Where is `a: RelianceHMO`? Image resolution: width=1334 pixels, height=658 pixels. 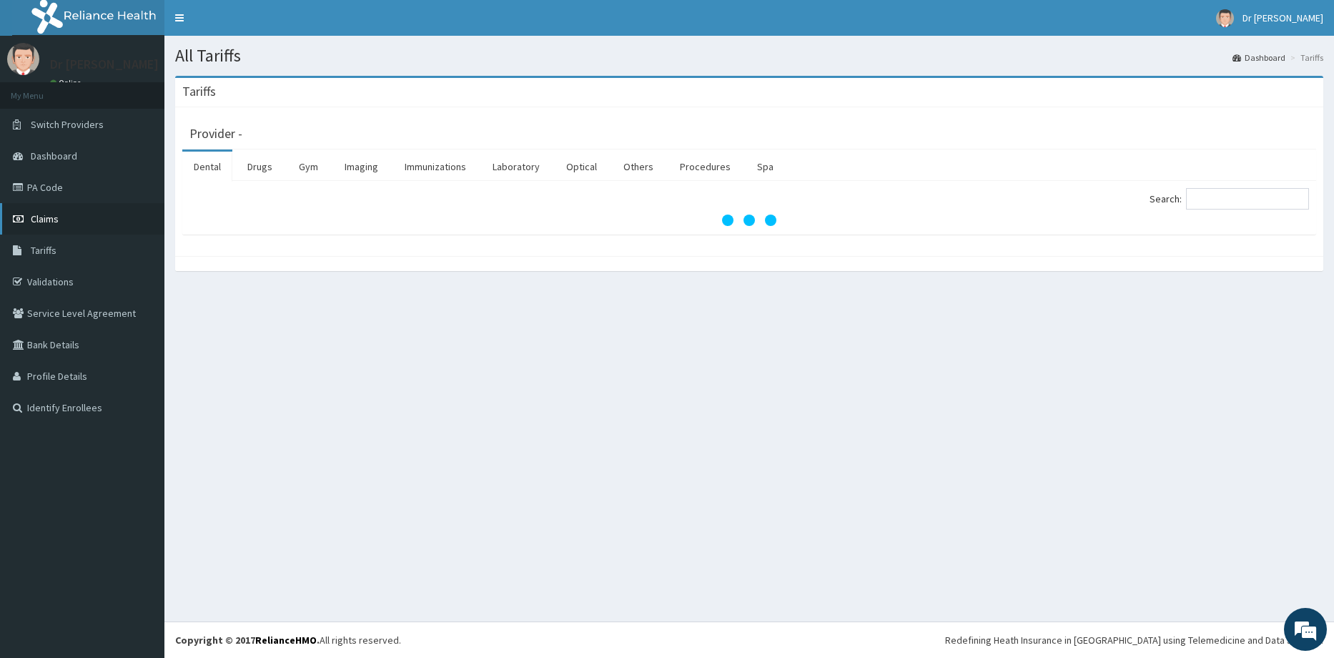 a: RelianceHMO is located at coordinates (286, 640).